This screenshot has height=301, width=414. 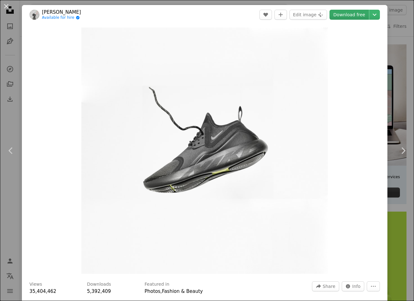 What do you see at coordinates (34, 15) in the screenshot?
I see `a: Go to Imani Bahati's profile` at bounding box center [34, 15].